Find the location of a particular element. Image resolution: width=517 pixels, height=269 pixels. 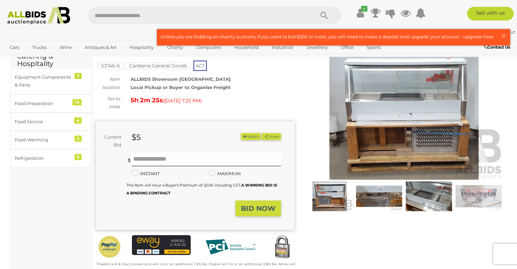

strong: BID NOW is located at coordinates (258, 208).